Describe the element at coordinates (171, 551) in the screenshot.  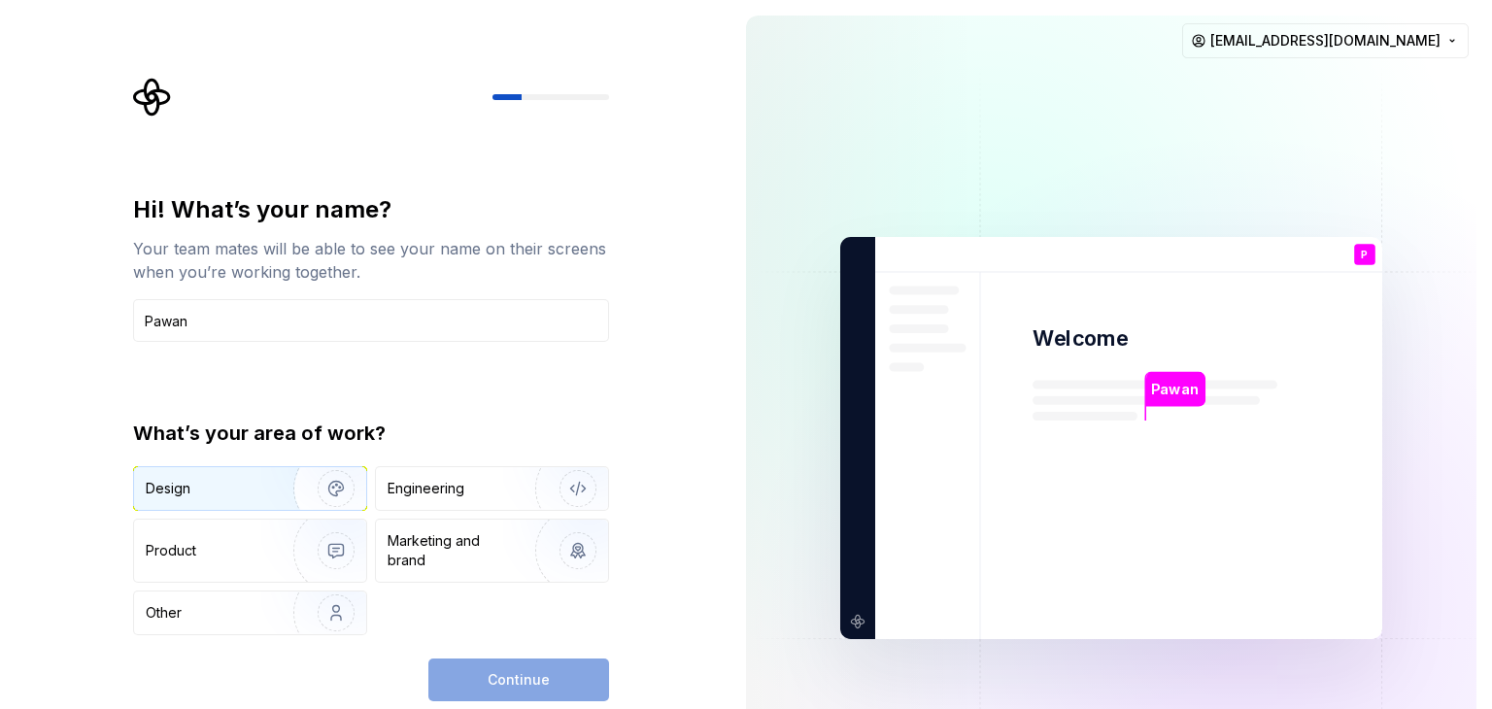
I see `div: Product` at that location.